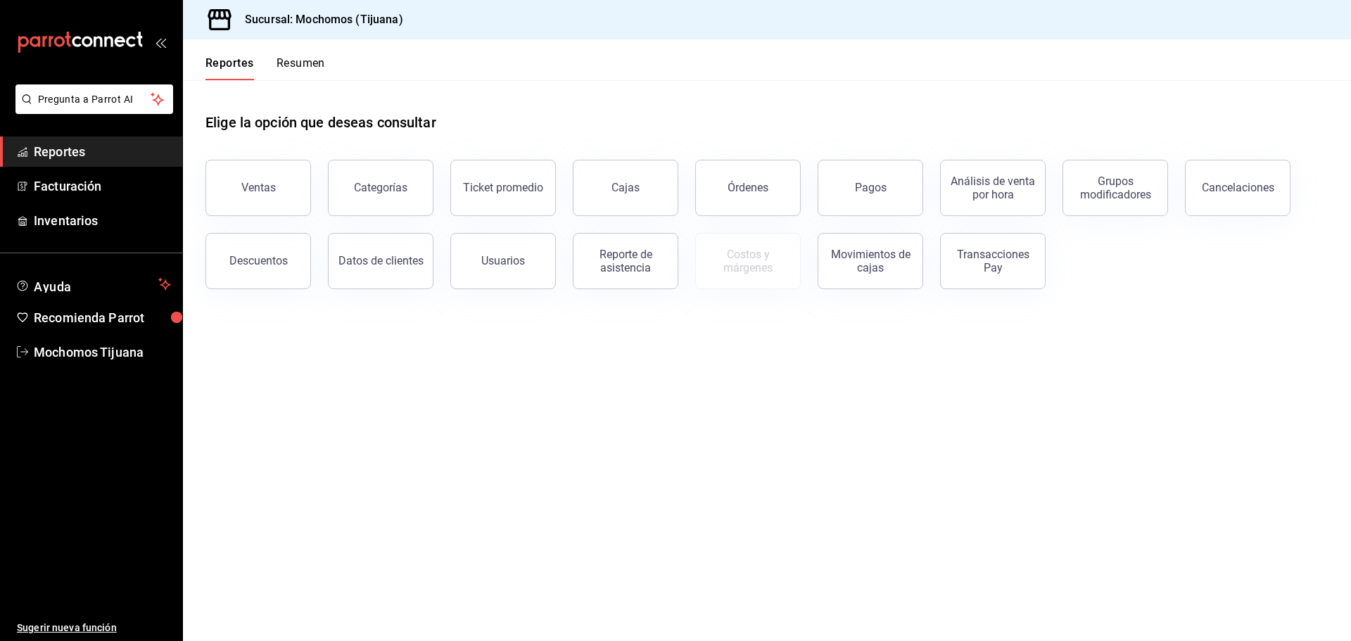 The width and height of the screenshot is (1351, 641). What do you see at coordinates (503, 188) in the screenshot?
I see `button: Ticket promedio` at bounding box center [503, 188].